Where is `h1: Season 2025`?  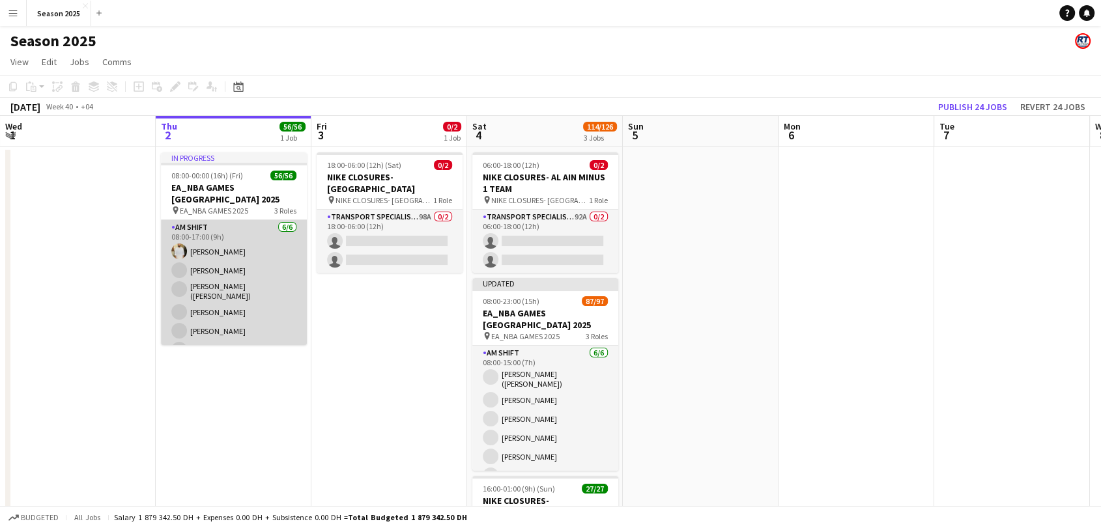 h1: Season 2025 is located at coordinates (53, 41).